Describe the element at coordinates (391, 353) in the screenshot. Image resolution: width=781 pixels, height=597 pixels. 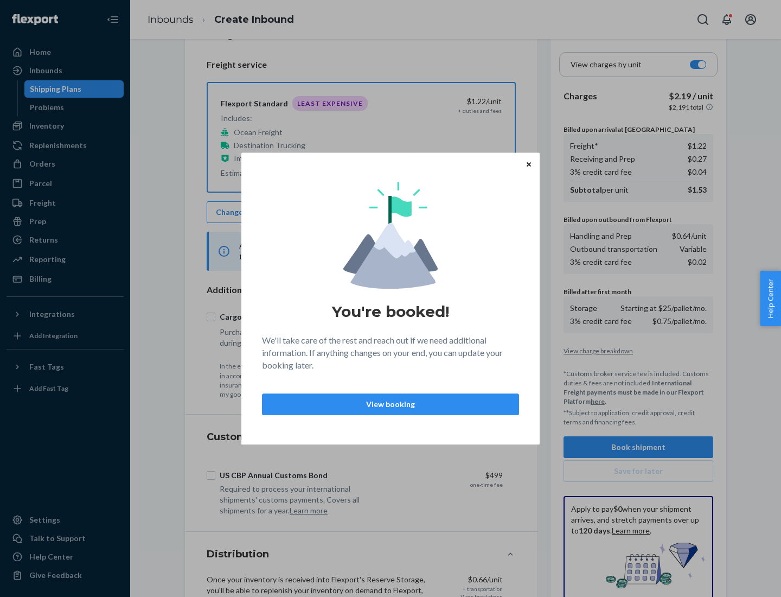
I see `p: We'll take care of the rest and reach out if we need additional information. If anything changes ...` at that location.